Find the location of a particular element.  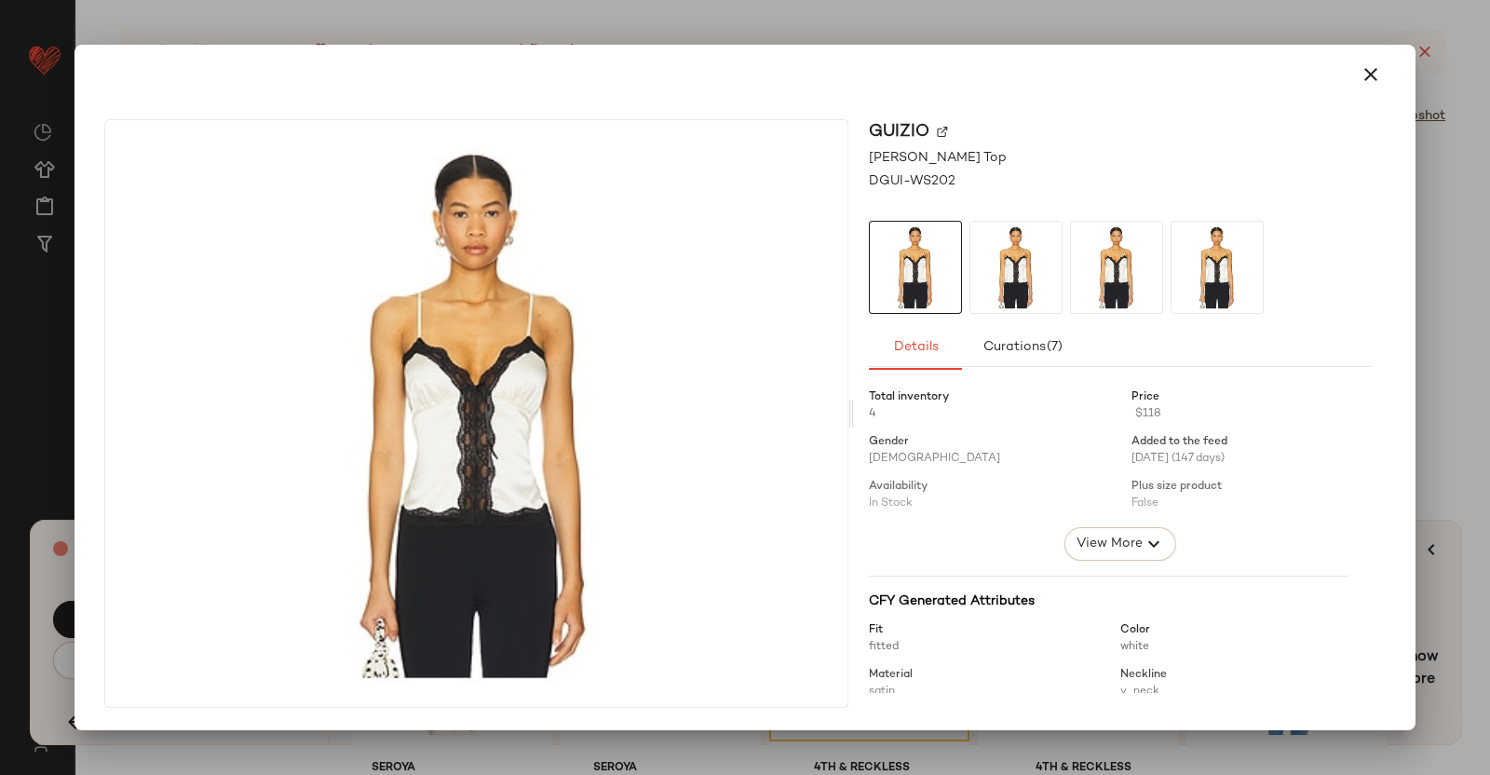

img: svg%3e is located at coordinates (943, 132).